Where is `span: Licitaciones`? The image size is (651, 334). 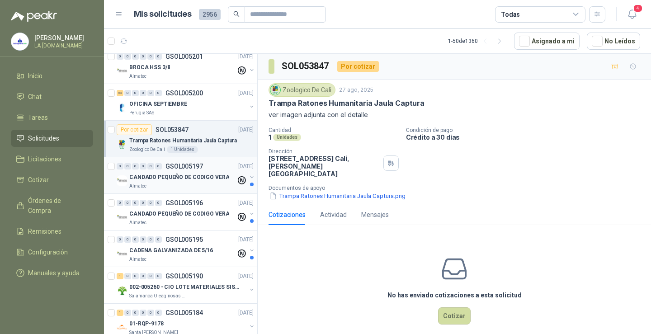 span: Licitaciones is located at coordinates (45, 159).